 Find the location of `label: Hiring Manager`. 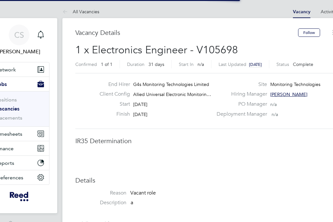

label: Hiring Manager is located at coordinates (240, 94).